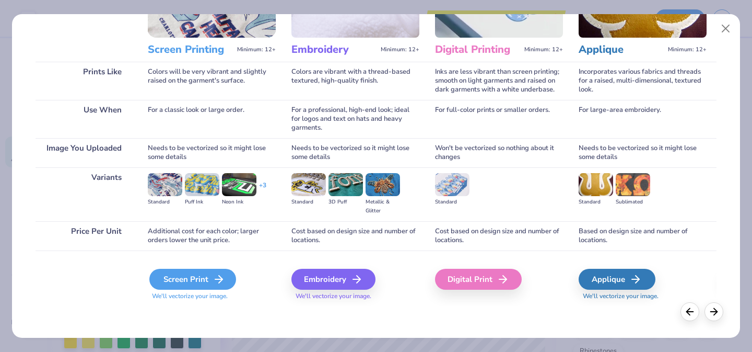 This screenshot has width=752, height=352. Describe the element at coordinates (355, 119) in the screenshot. I see `div: For a professional, high-end look; ideal for logos and text on hats and heavy garments.` at that location.